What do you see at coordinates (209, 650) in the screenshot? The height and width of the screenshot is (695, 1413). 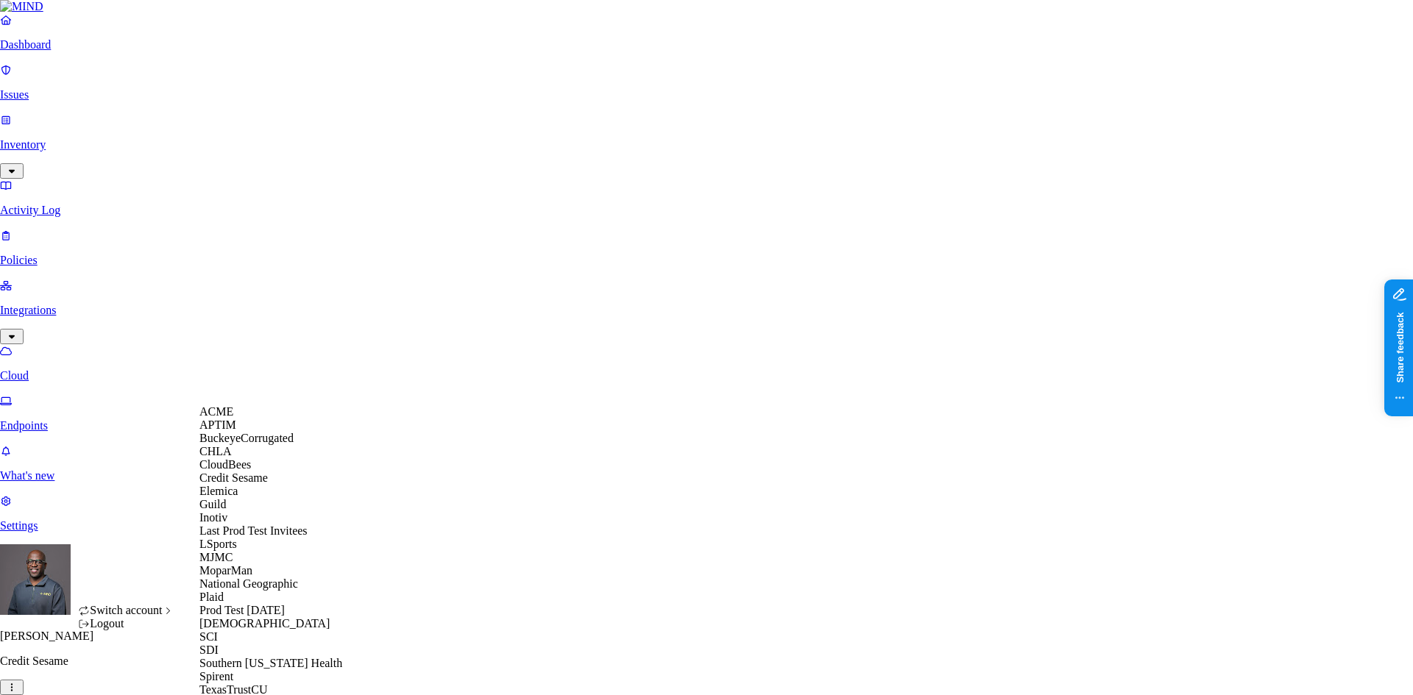 I see `span: SDI` at bounding box center [209, 650].